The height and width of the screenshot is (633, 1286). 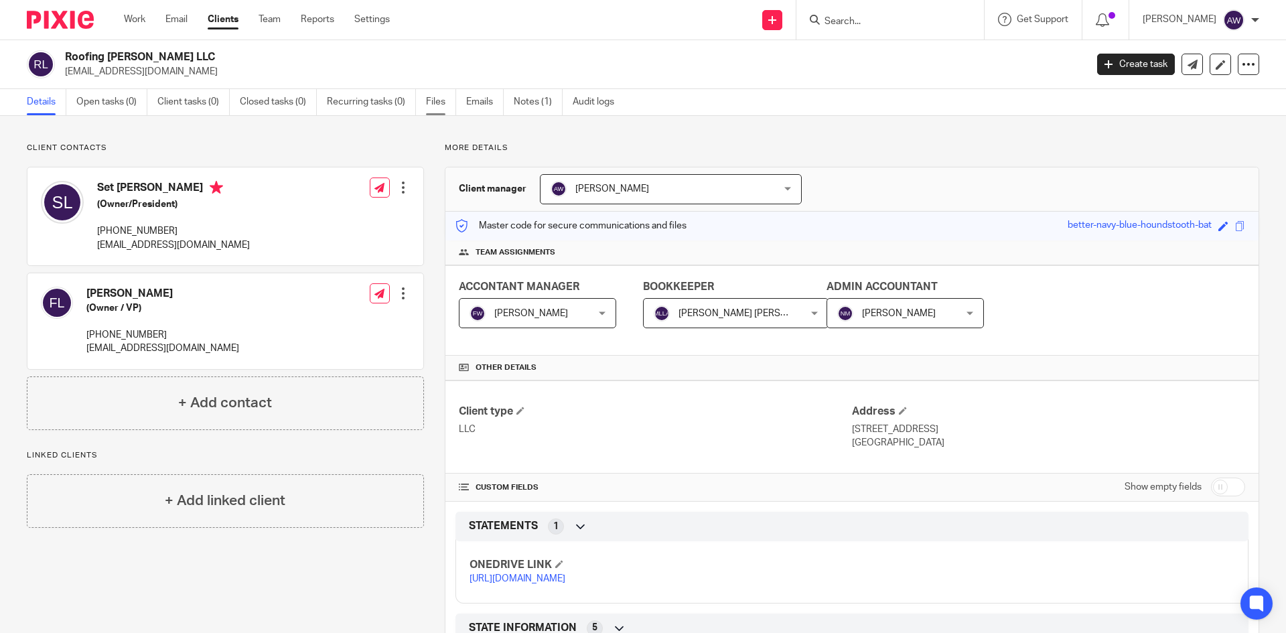 I want to click on p: LLC, so click(x=655, y=429).